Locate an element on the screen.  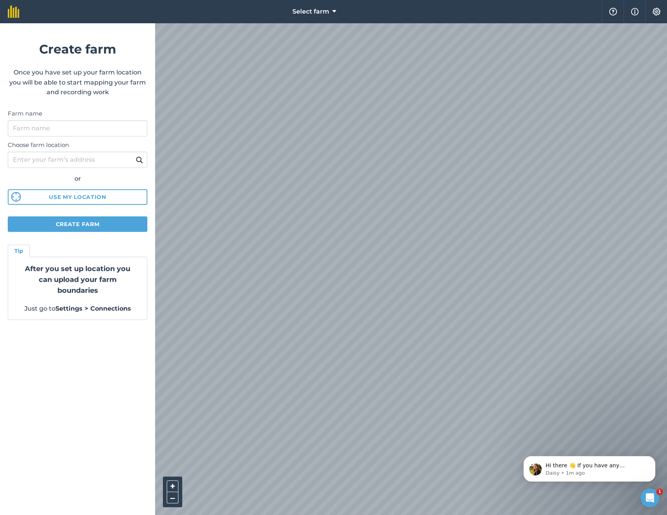
button: Create farm is located at coordinates (78, 224).